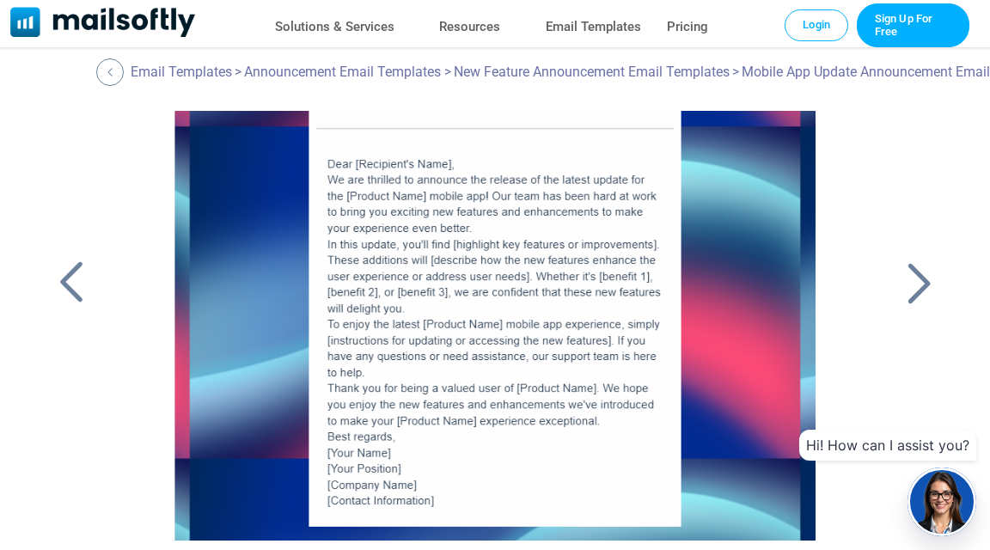 The width and height of the screenshot is (990, 550). What do you see at coordinates (469, 27) in the screenshot?
I see `a: Resources` at bounding box center [469, 27].